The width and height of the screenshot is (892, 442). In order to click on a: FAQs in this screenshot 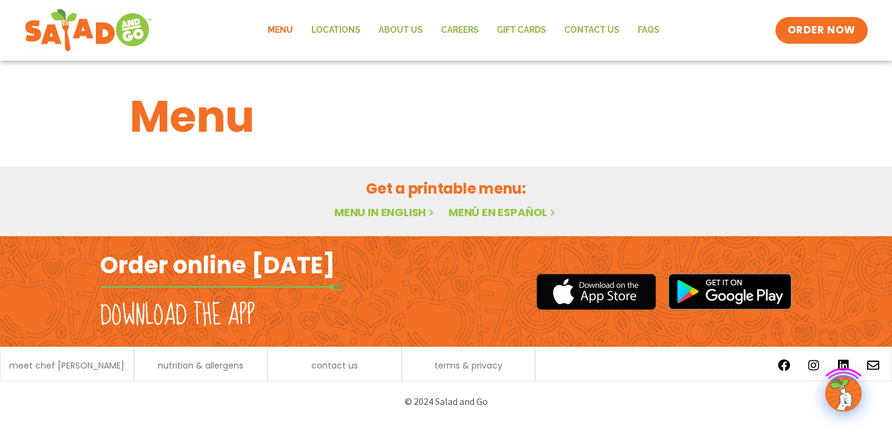, I will do `click(649, 30)`.